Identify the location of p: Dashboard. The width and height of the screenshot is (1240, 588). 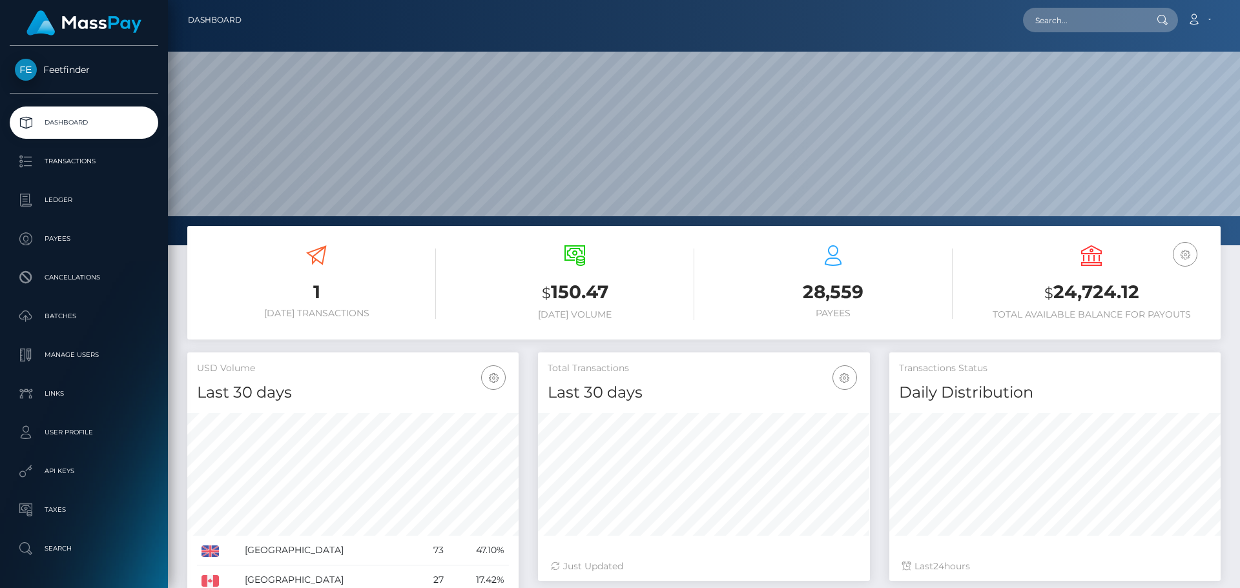
(84, 123).